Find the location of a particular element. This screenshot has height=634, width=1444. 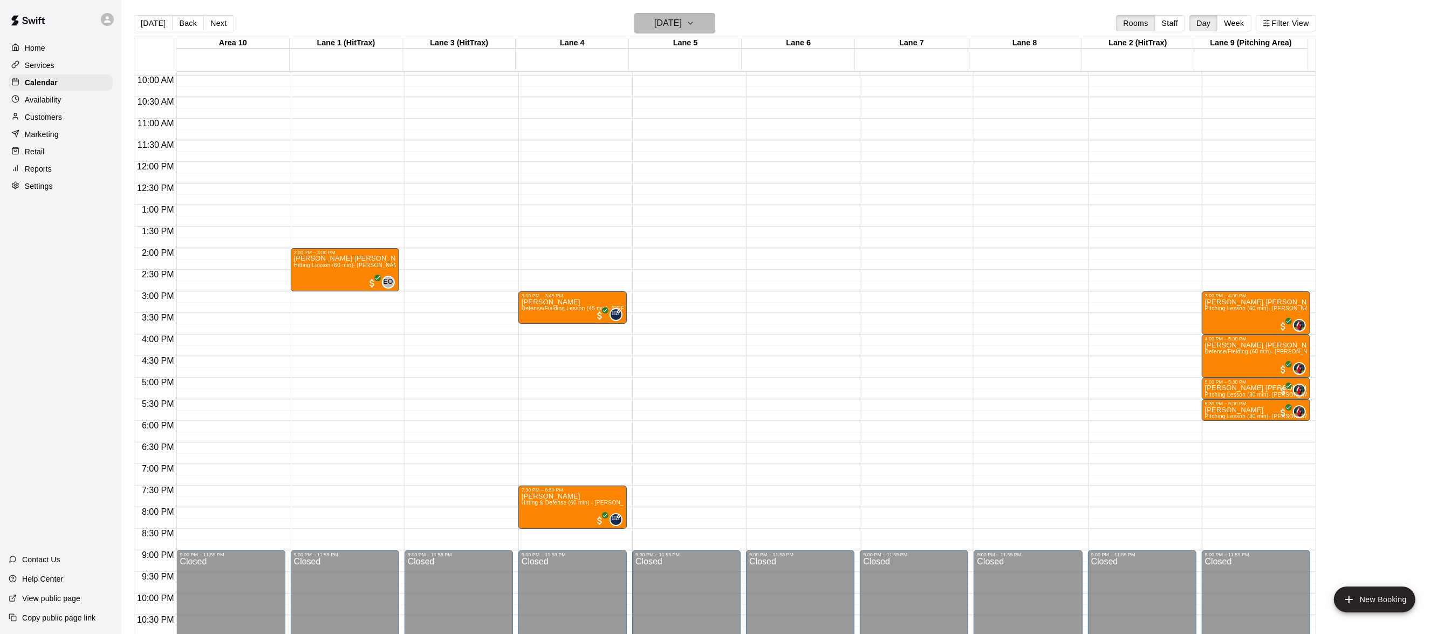

p: Customers is located at coordinates (43, 117).